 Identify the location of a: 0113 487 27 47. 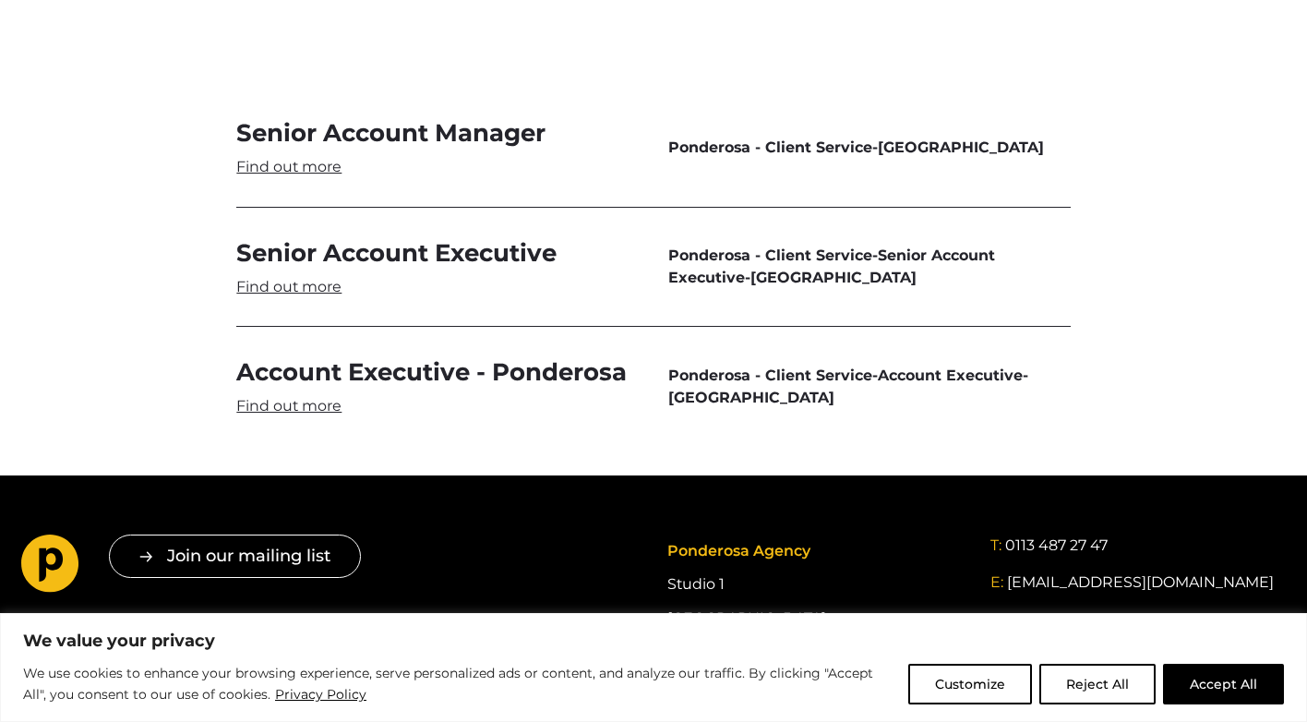
(1056, 545).